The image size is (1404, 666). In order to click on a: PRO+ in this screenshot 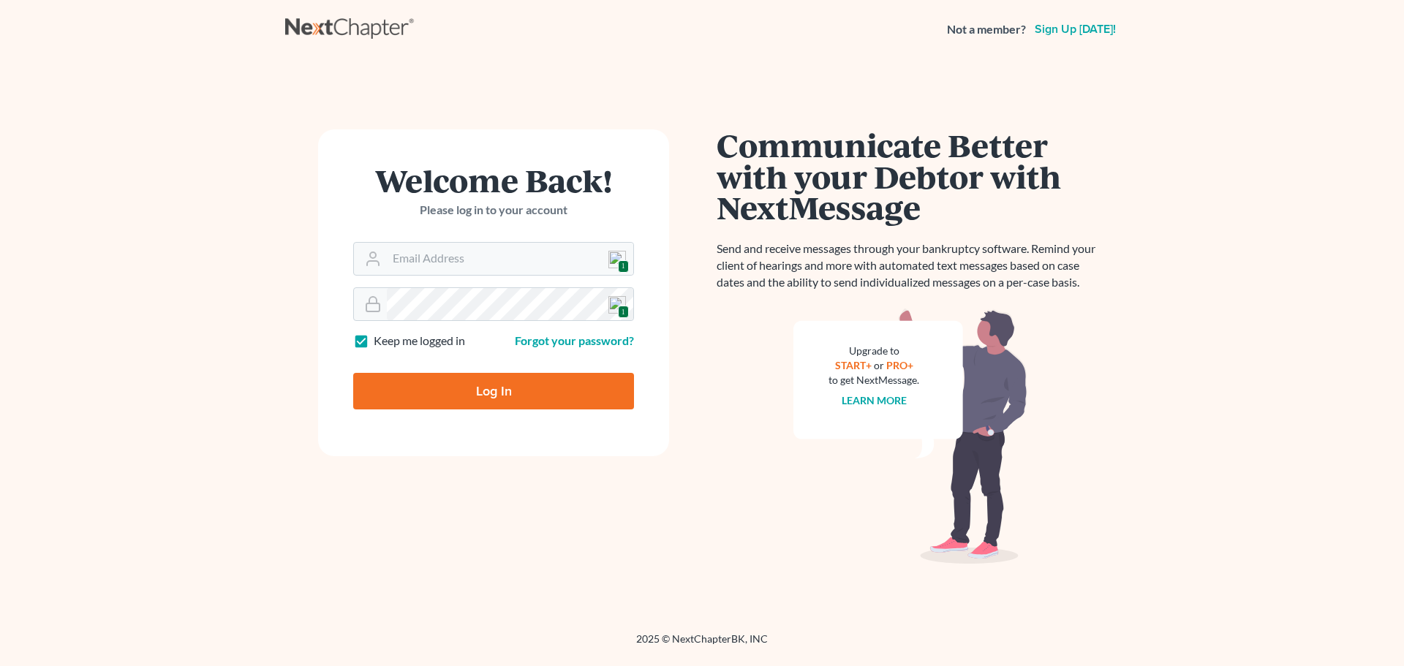, I will do `click(899, 365)`.